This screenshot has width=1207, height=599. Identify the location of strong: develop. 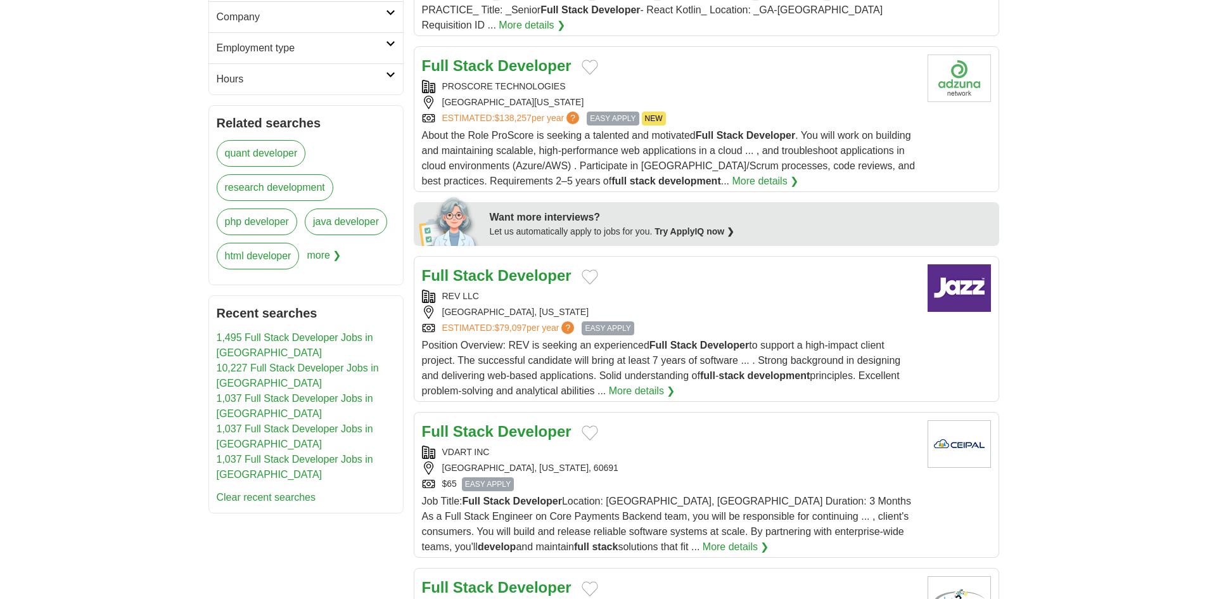
(497, 546).